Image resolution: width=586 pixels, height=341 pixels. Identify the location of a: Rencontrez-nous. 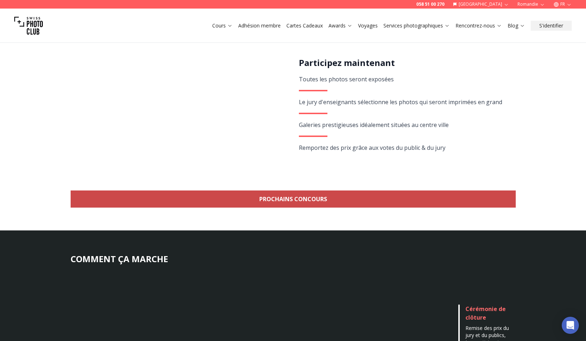
(479, 26).